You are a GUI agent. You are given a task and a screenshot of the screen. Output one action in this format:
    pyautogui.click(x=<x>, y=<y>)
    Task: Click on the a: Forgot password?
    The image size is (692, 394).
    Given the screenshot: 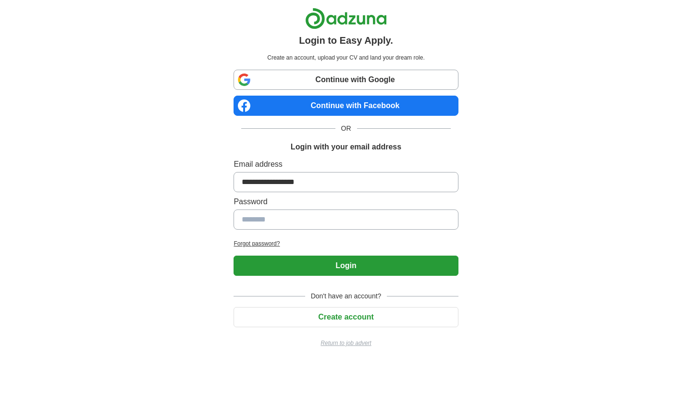 What is the action you would take?
    pyautogui.click(x=346, y=244)
    